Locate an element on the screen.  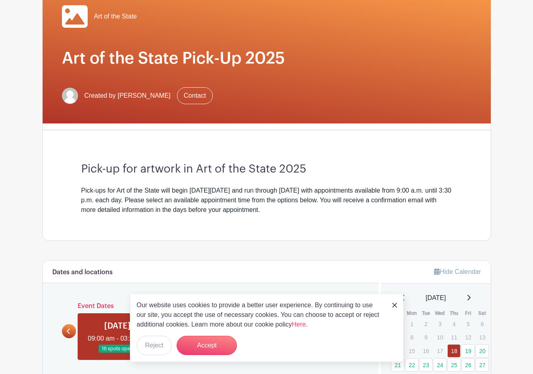
a: Hide Calendar is located at coordinates (457, 271).